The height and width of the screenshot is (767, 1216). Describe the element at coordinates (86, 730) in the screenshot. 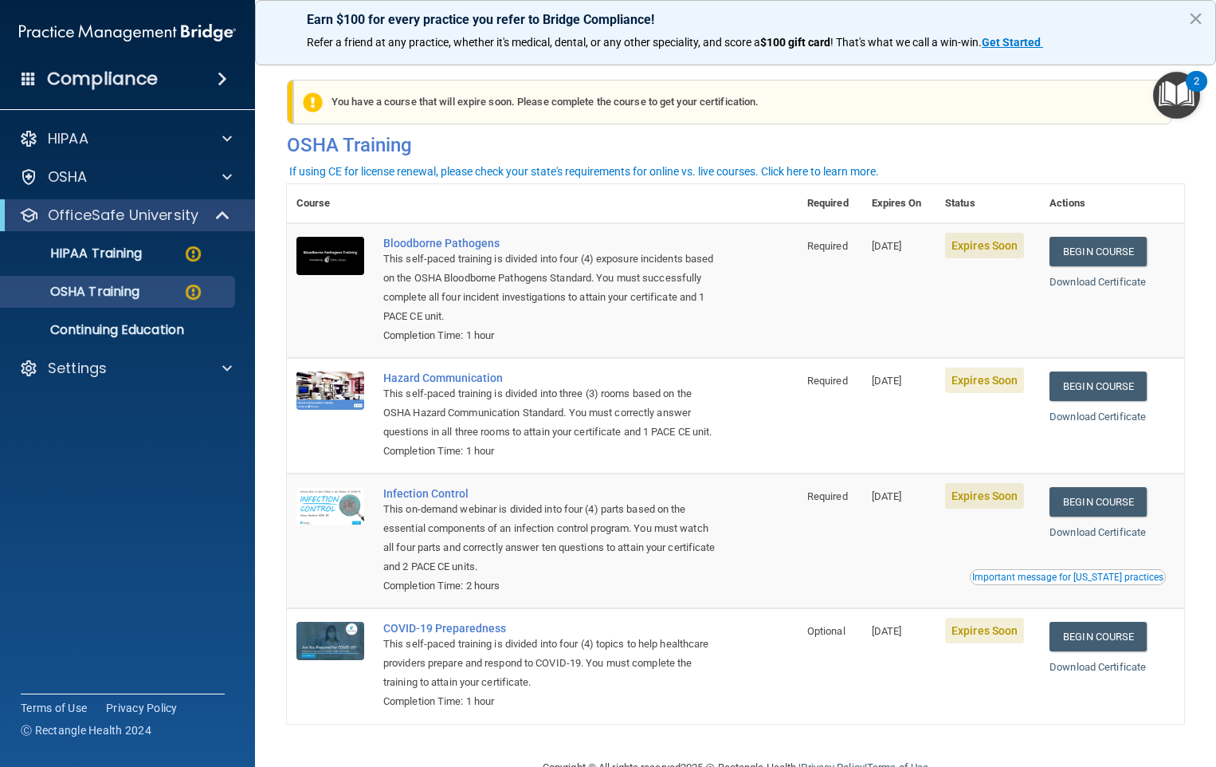

I see `span: Ⓒ Rectangle Health 2024` at that location.